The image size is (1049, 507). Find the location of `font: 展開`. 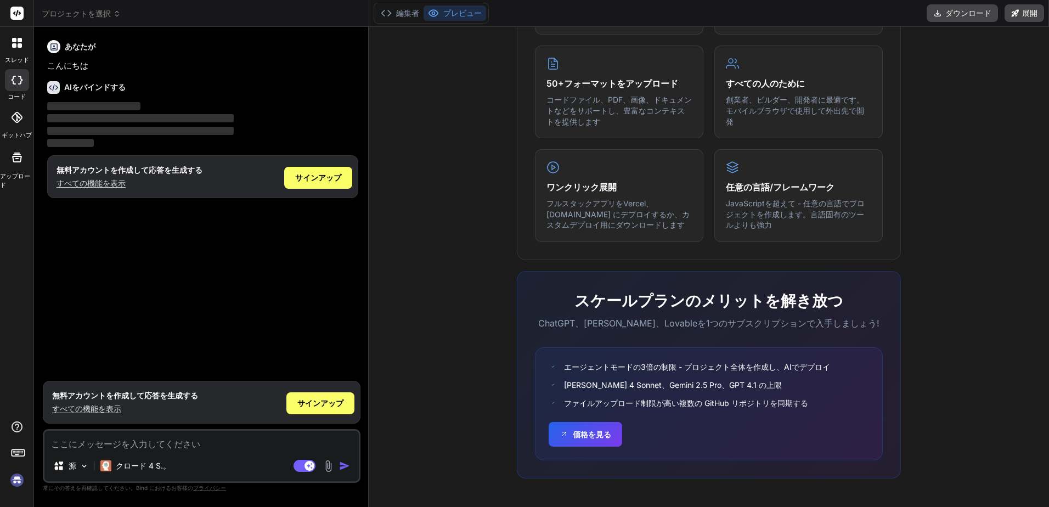

font: 展開 is located at coordinates (1029, 13).